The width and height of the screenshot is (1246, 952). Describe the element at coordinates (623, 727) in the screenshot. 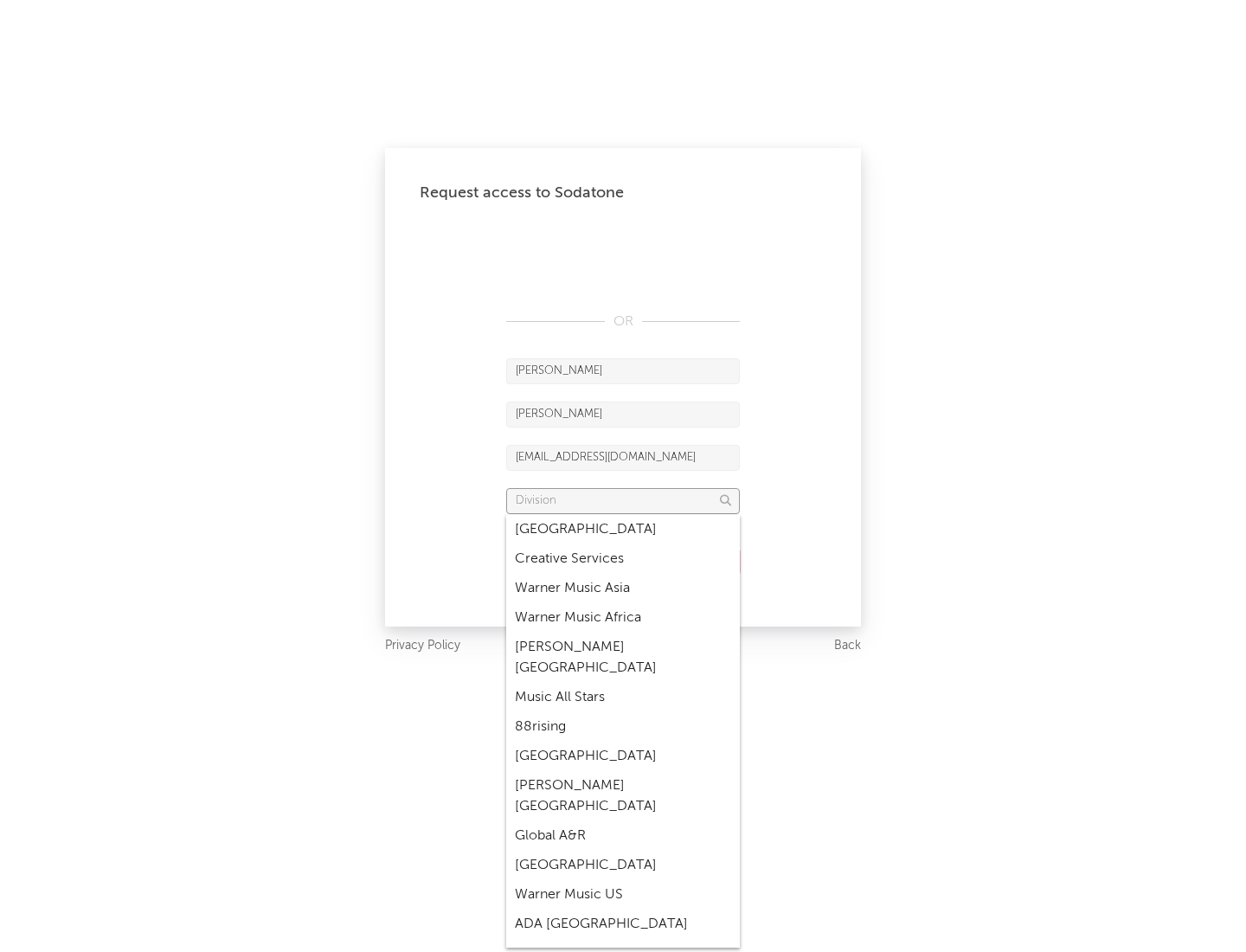

I see `div: 88rising` at that location.